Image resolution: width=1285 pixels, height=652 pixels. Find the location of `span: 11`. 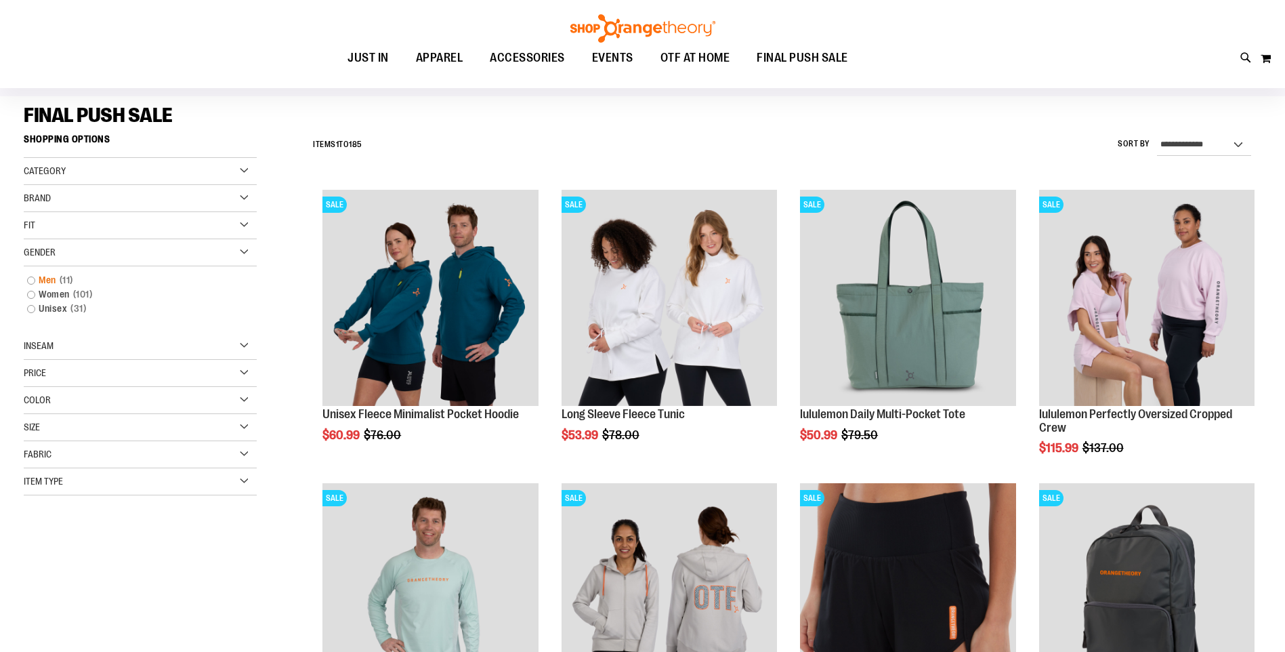

span: 11 is located at coordinates (66, 280).